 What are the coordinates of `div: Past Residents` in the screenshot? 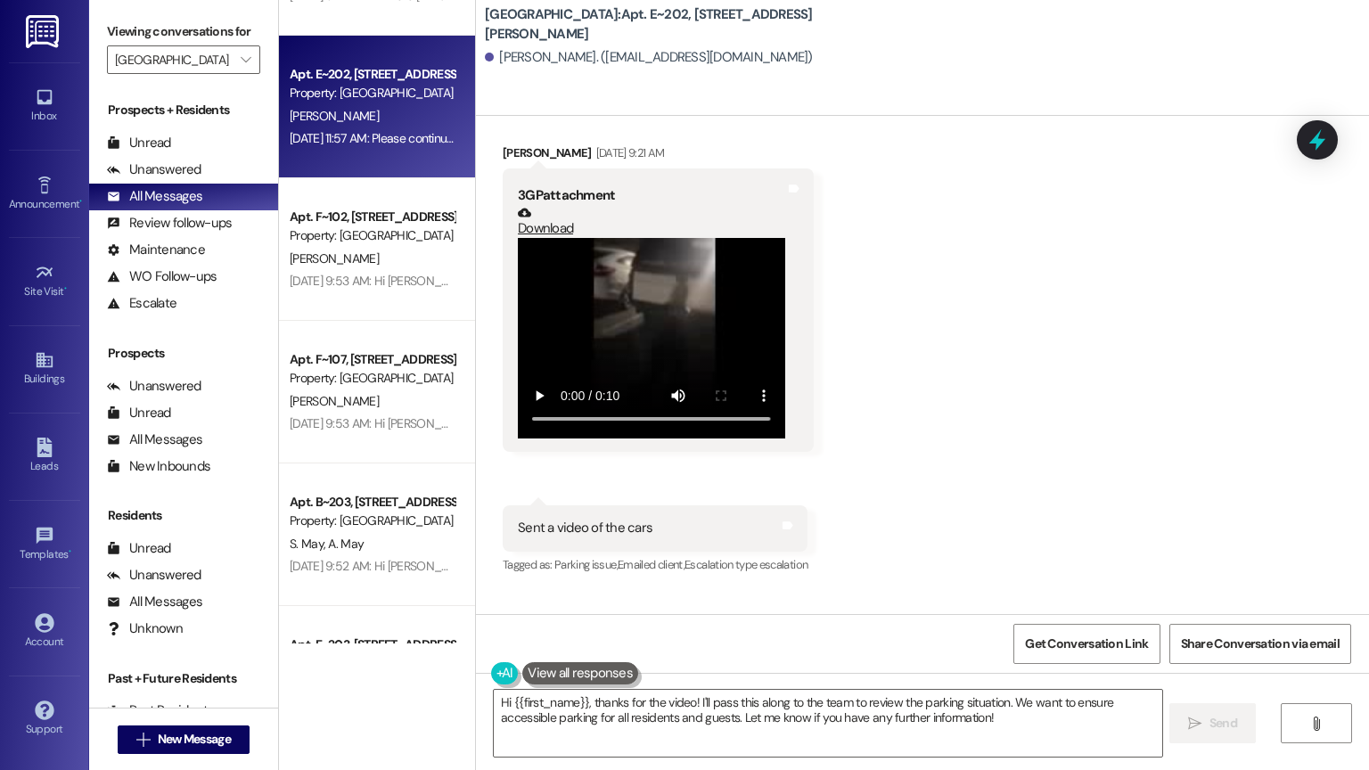 It's located at (160, 710).